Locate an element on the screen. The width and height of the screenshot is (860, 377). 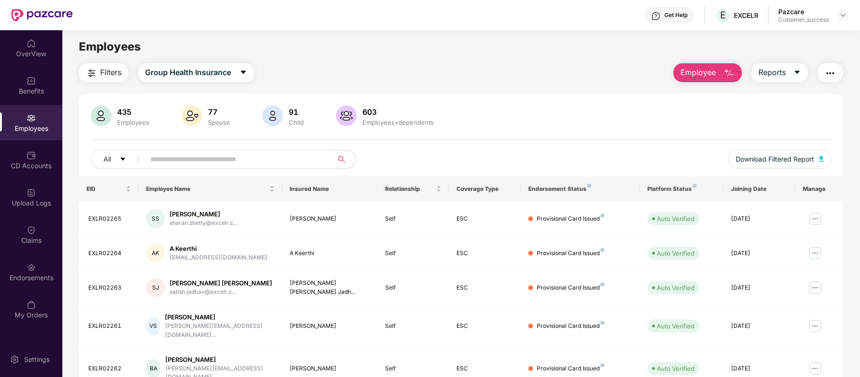
div: satish.jadhav@excelr.c... is located at coordinates (221, 292).